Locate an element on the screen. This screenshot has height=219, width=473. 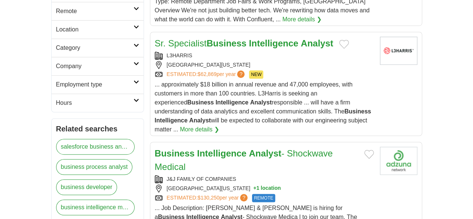
a: business process analyst is located at coordinates (94, 167).